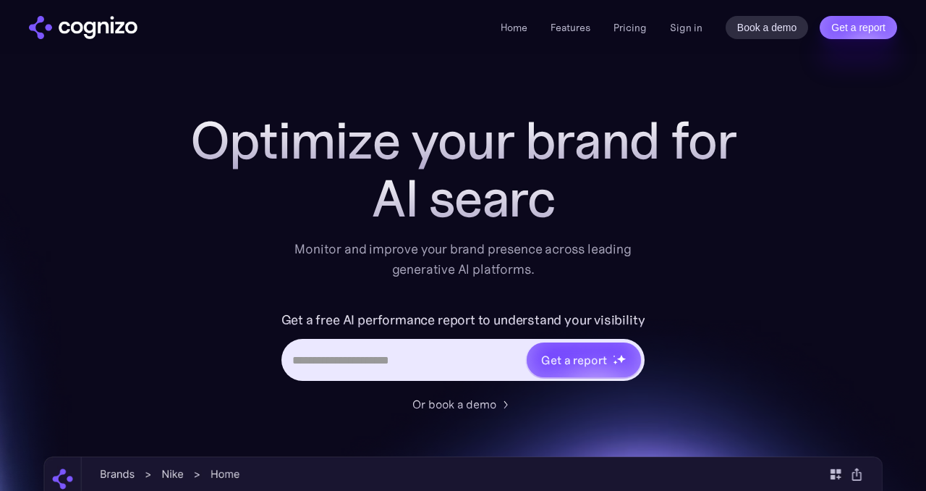 This screenshot has width=926, height=491. What do you see at coordinates (514, 27) in the screenshot?
I see `a: Home` at bounding box center [514, 27].